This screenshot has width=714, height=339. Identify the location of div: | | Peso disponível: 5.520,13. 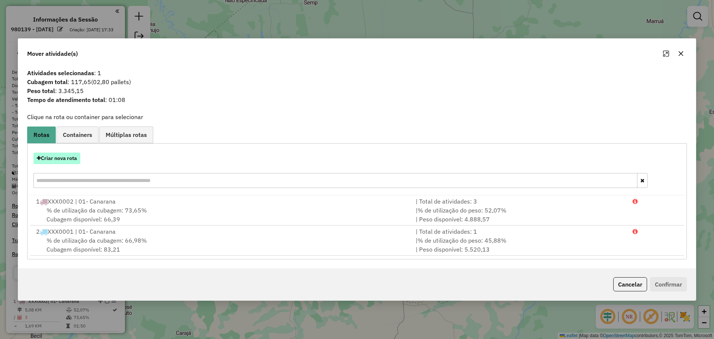
(519, 245).